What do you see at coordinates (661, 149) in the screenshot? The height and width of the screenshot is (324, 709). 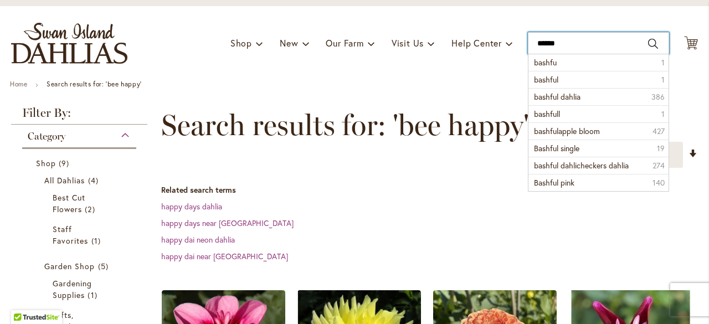 I see `span: 19` at bounding box center [661, 149].